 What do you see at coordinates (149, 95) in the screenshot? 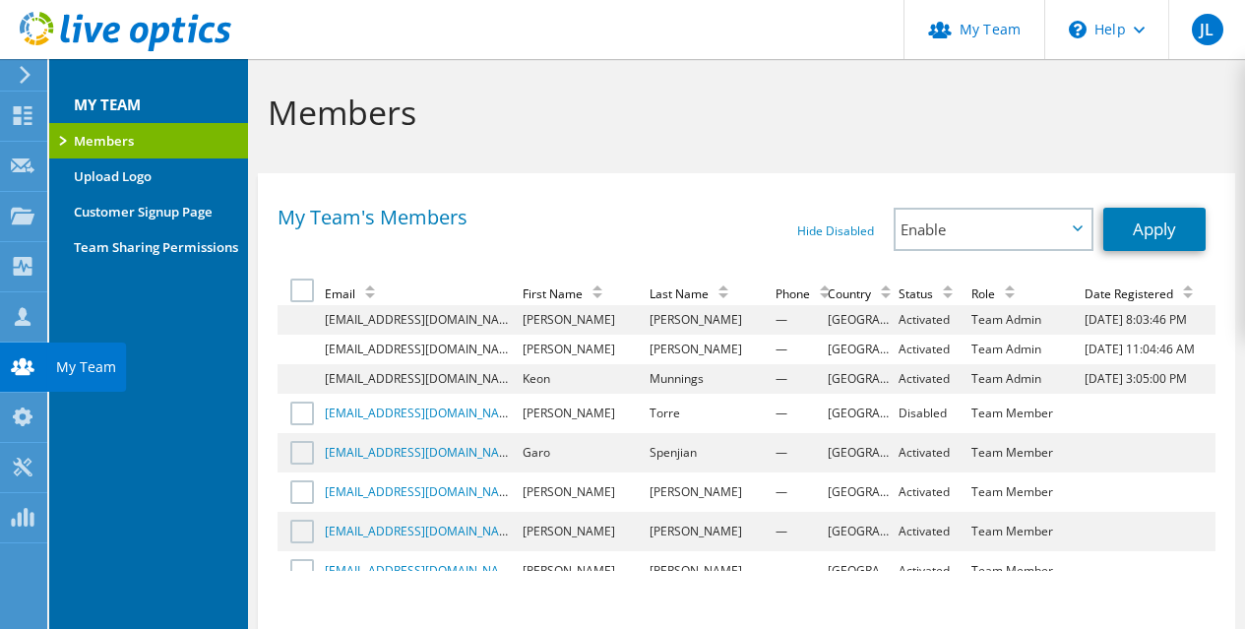
I see `h3: MY TEAM` at bounding box center [149, 95].